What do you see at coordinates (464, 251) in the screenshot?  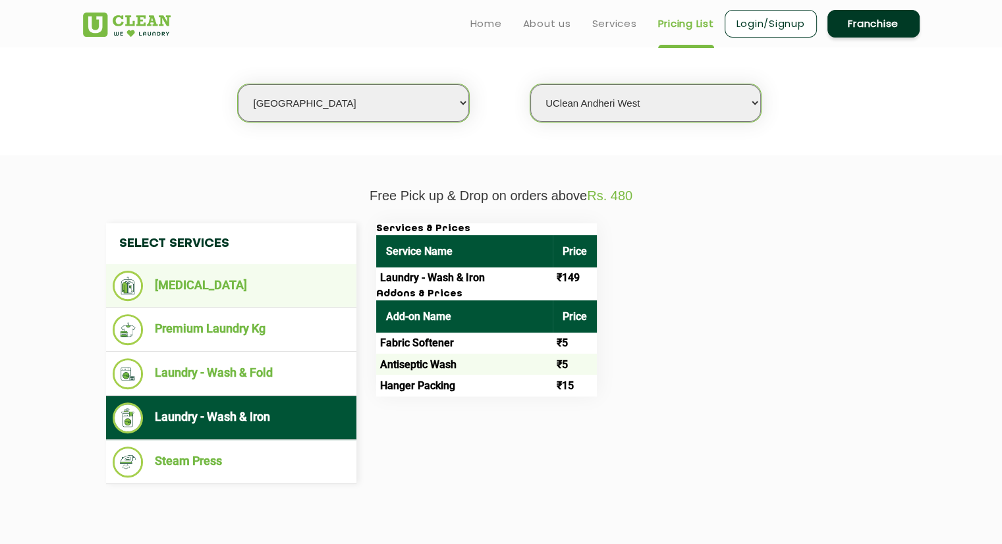 I see `th: Service Name` at bounding box center [464, 251].